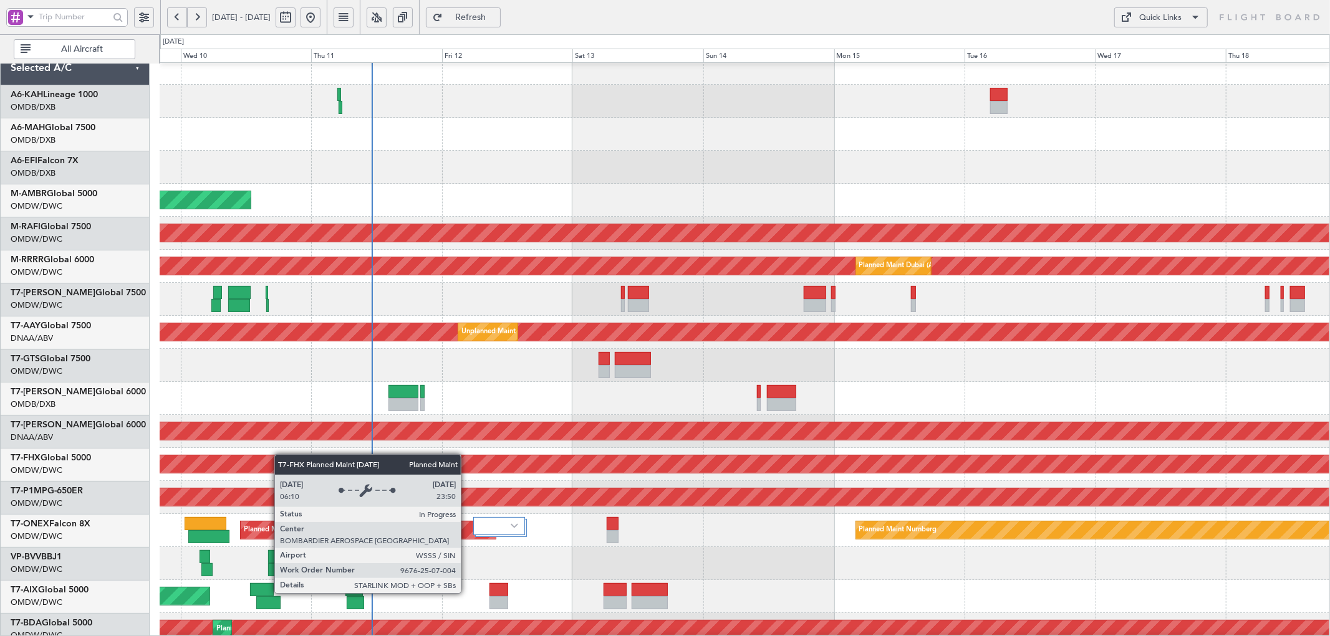 The height and width of the screenshot is (636, 1330). What do you see at coordinates (44, 161) in the screenshot?
I see `a: A6-EFIFalcon 7X` at bounding box center [44, 161].